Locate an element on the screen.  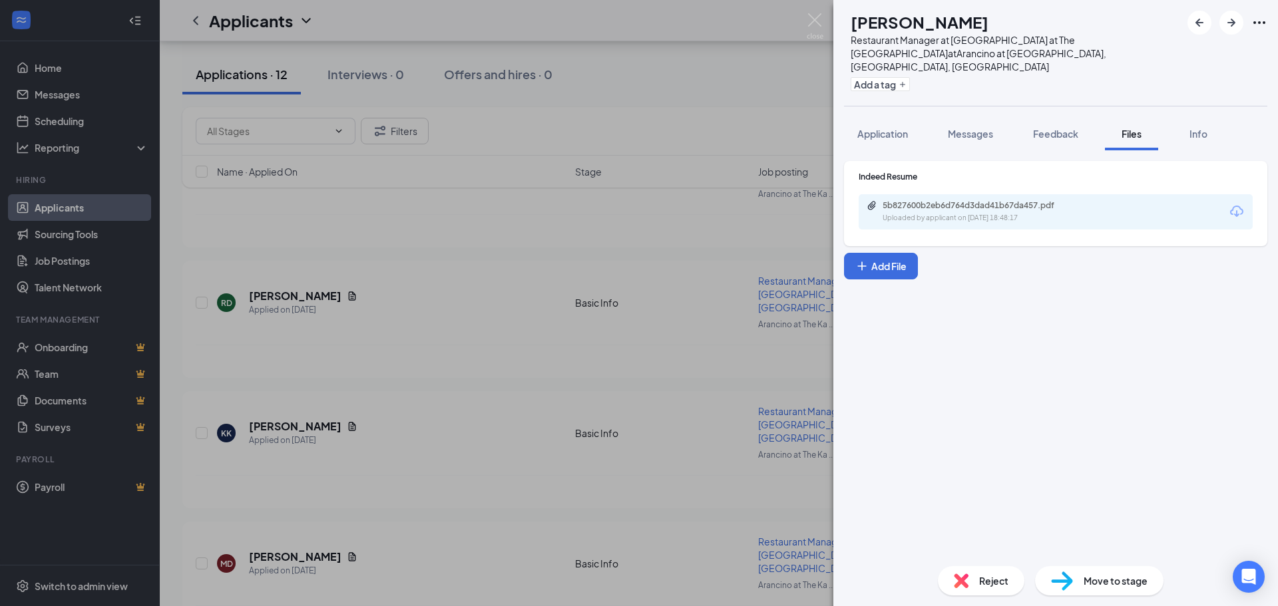
span: Info is located at coordinates (1198, 134).